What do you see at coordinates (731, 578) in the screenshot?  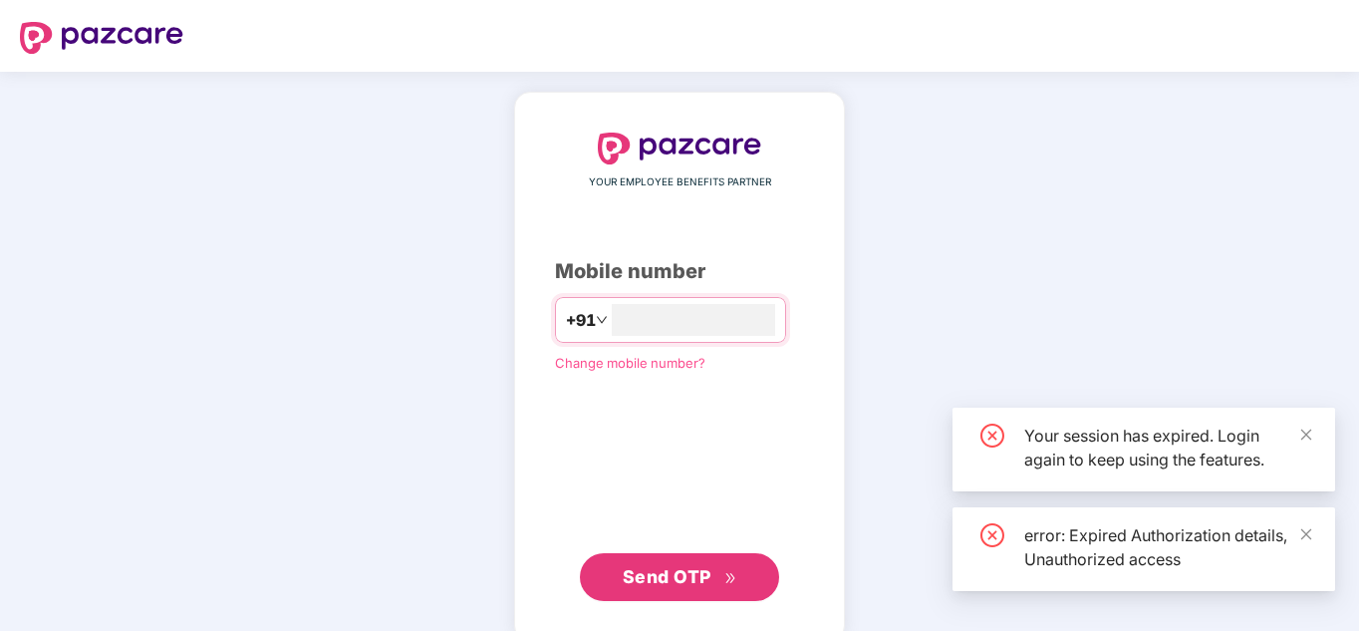 I see `span: double-right` at bounding box center [731, 578].